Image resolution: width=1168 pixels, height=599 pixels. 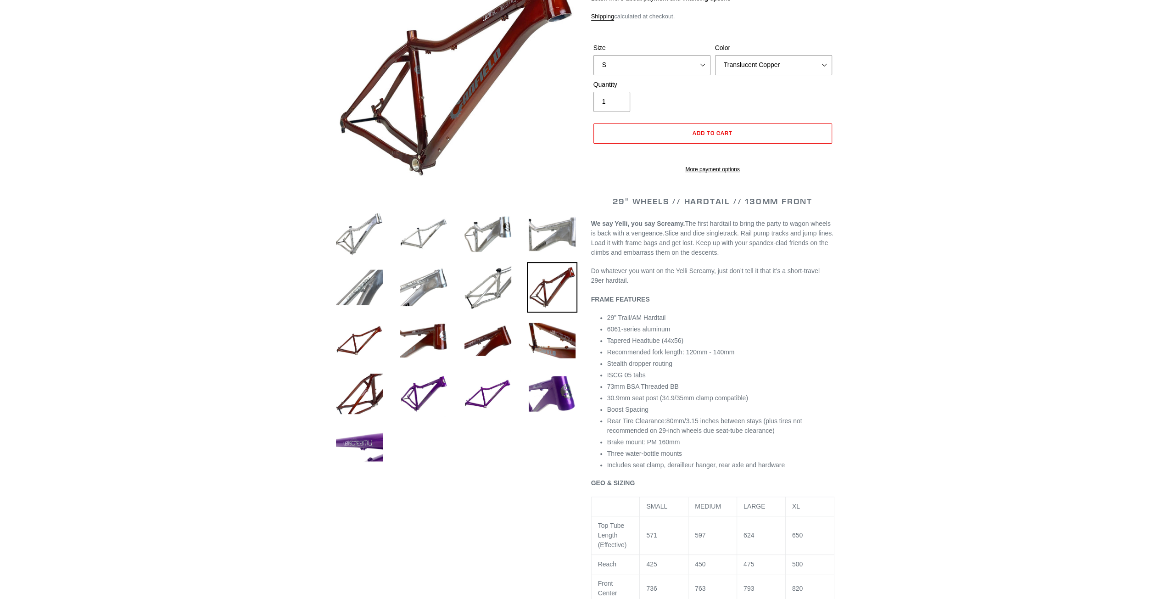 What do you see at coordinates (711, 228) in the screenshot?
I see `span: The first hardtail to bring the party to wagon wheels is back with a vengeance.` at bounding box center [711, 228].